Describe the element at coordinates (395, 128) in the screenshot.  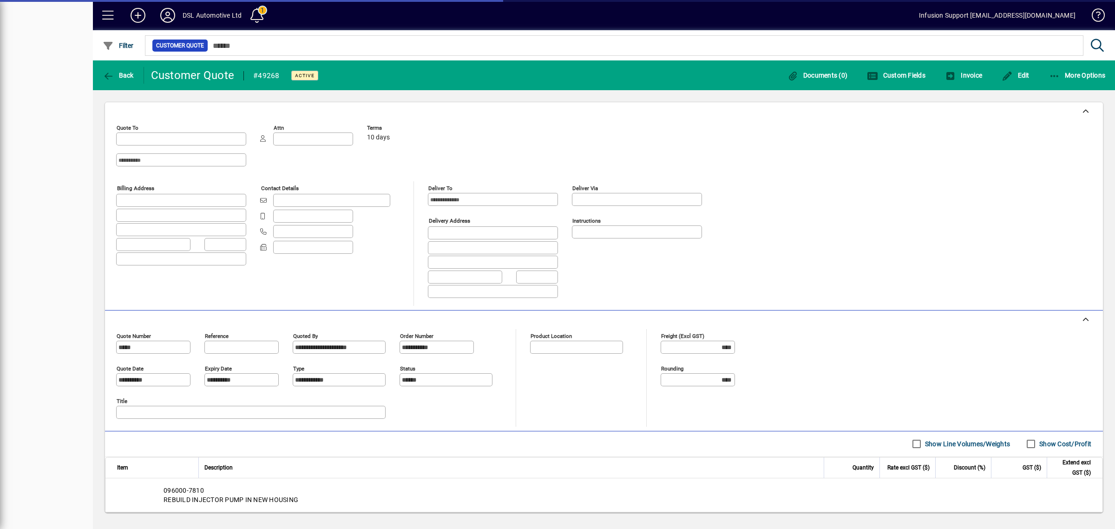
I see `span: Terms` at that location.